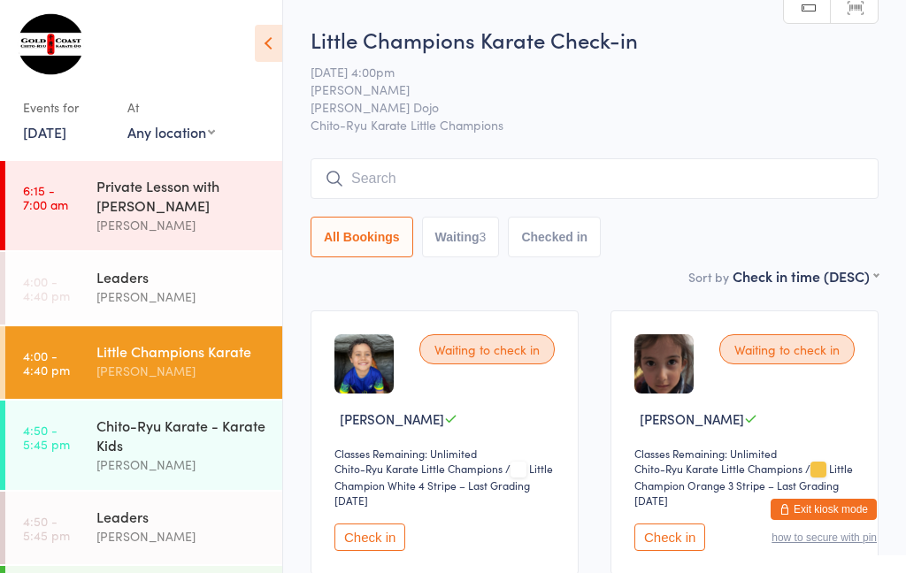  What do you see at coordinates (824, 510) in the screenshot?
I see `button: Exit kiosk mode` at bounding box center [824, 510].